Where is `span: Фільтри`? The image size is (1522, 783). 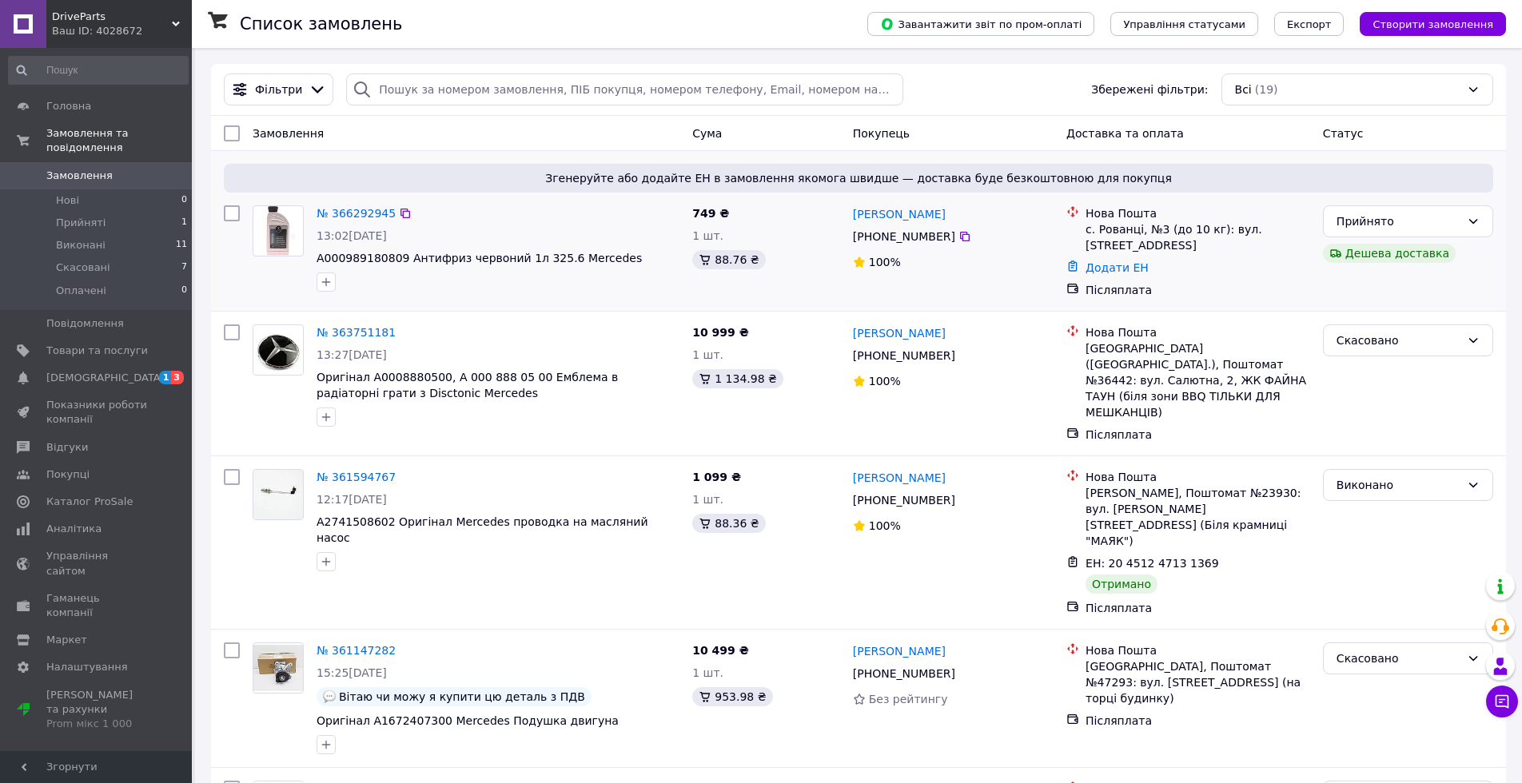 span: Фільтри is located at coordinates (278, 90).